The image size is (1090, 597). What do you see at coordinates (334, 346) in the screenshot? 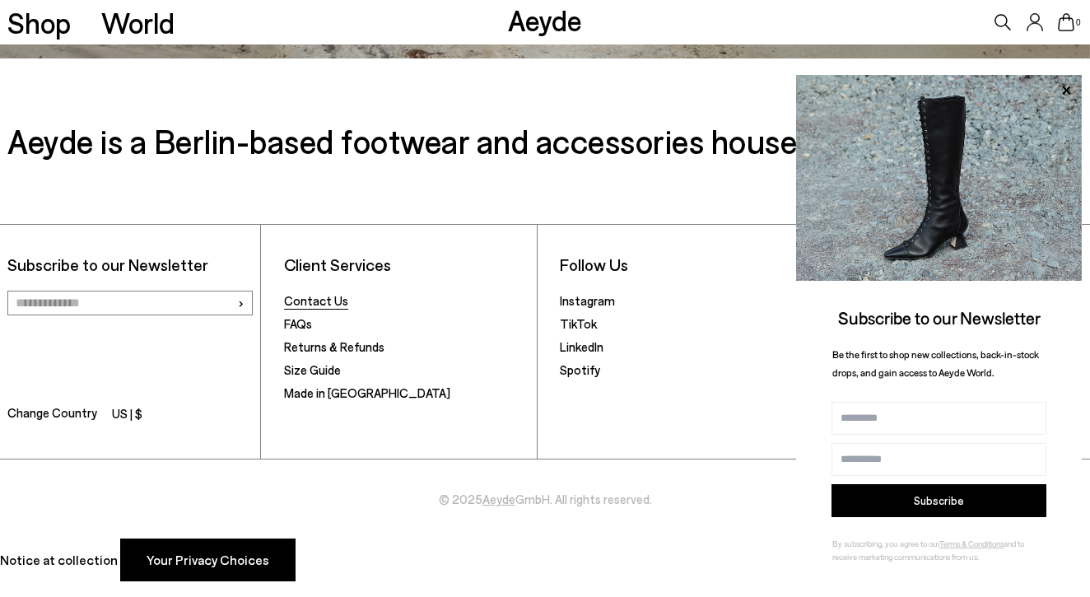
I see `a: Returns & Refunds` at bounding box center [334, 346].